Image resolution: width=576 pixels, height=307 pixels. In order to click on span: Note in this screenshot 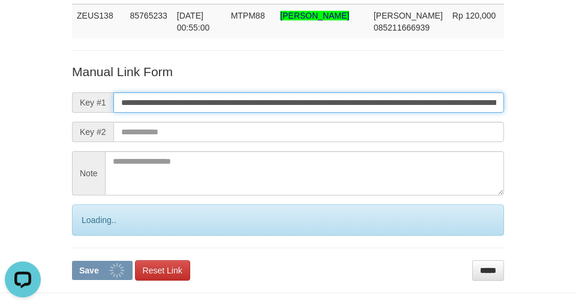, I will do `click(88, 173)`.